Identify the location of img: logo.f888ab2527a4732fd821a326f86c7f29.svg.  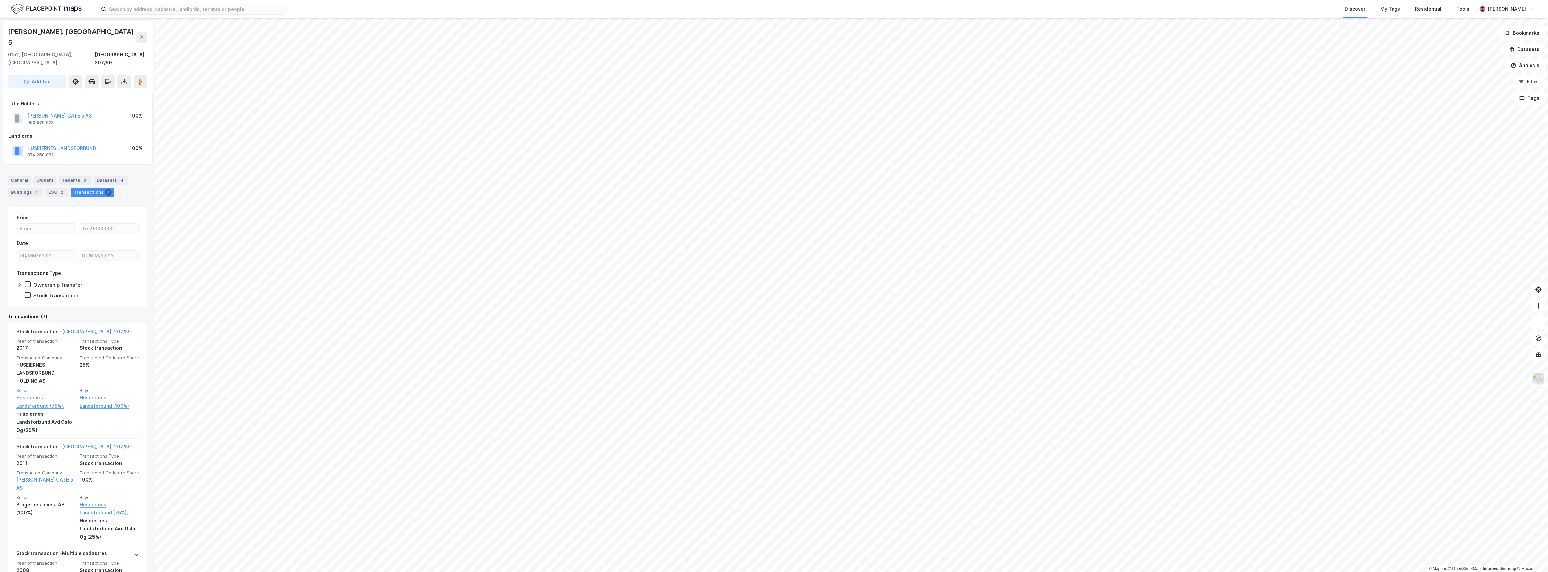
(46, 9).